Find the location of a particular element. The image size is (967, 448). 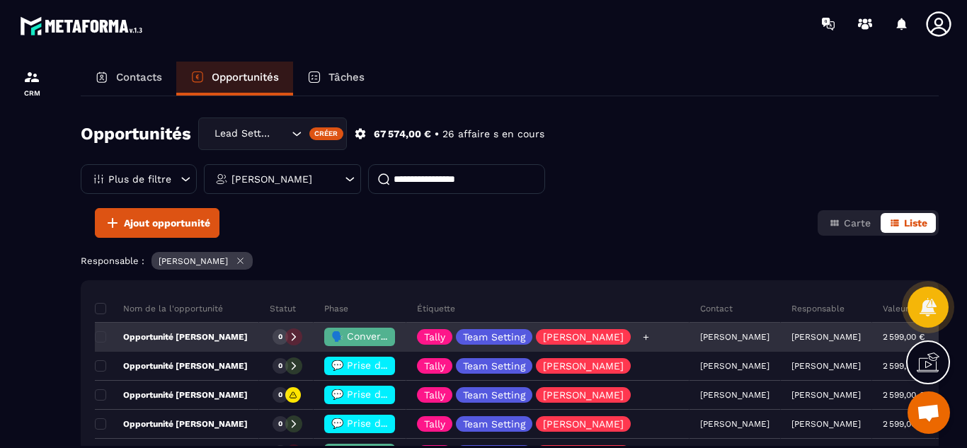

p: Tâches is located at coordinates (346, 77).